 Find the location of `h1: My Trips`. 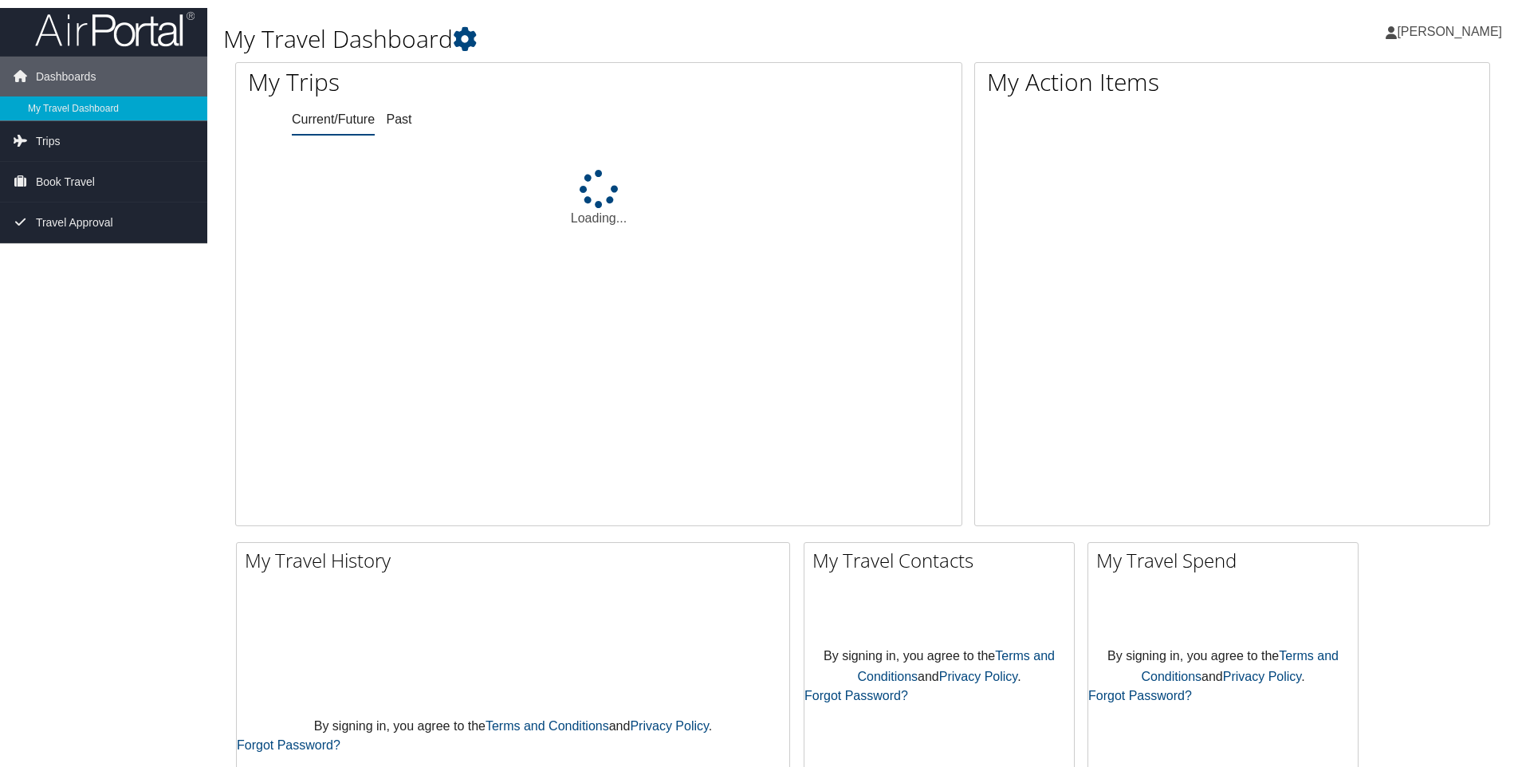

h1: My Trips is located at coordinates (447, 82).